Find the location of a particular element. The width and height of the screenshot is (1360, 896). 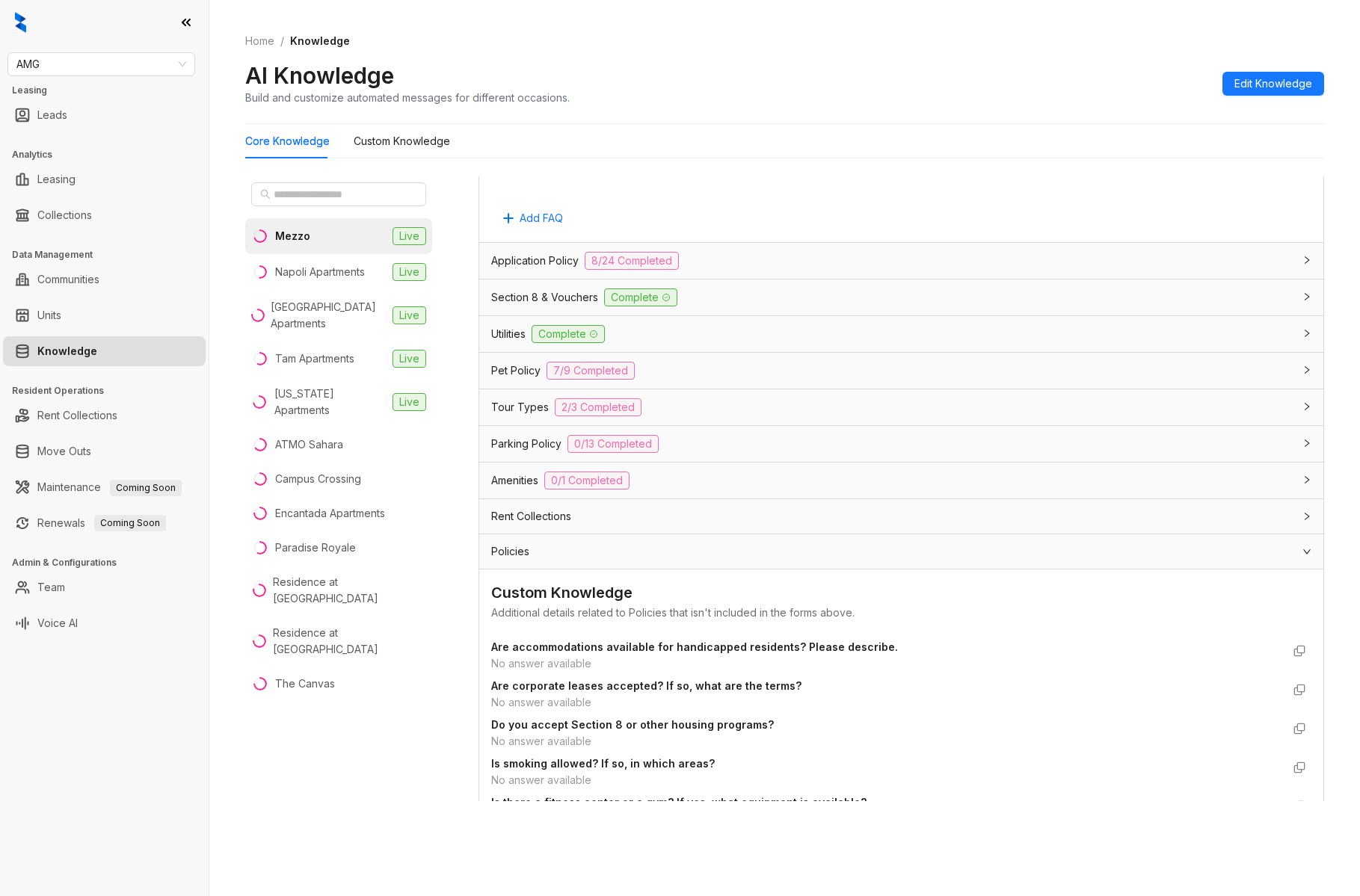

li: Move Outs is located at coordinates (104, 451).